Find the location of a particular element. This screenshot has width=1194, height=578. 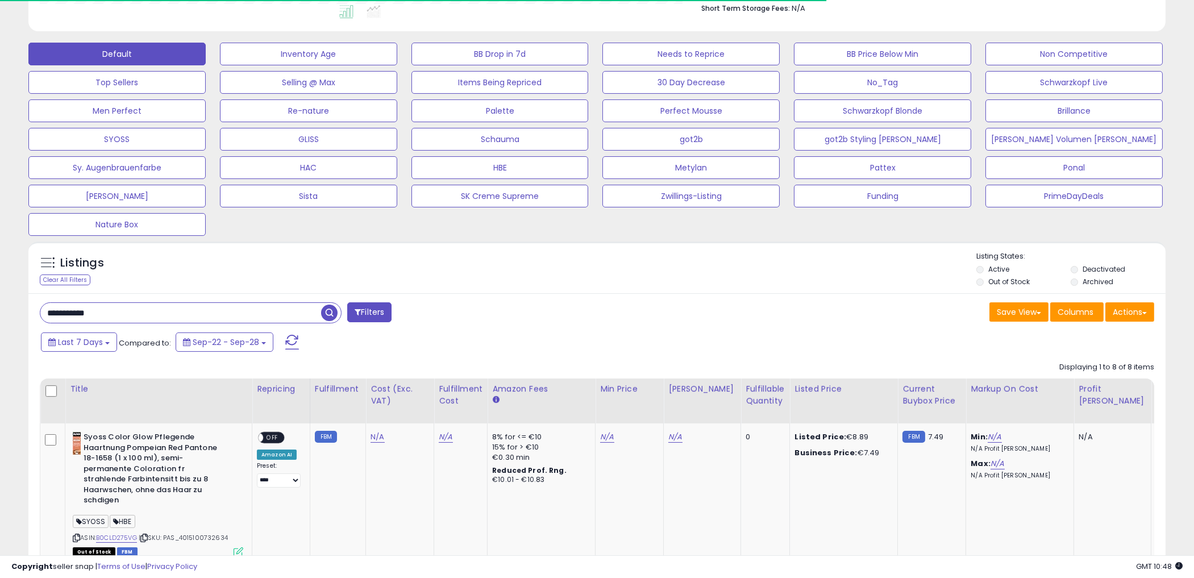

span: 7.49 is located at coordinates (936, 436).